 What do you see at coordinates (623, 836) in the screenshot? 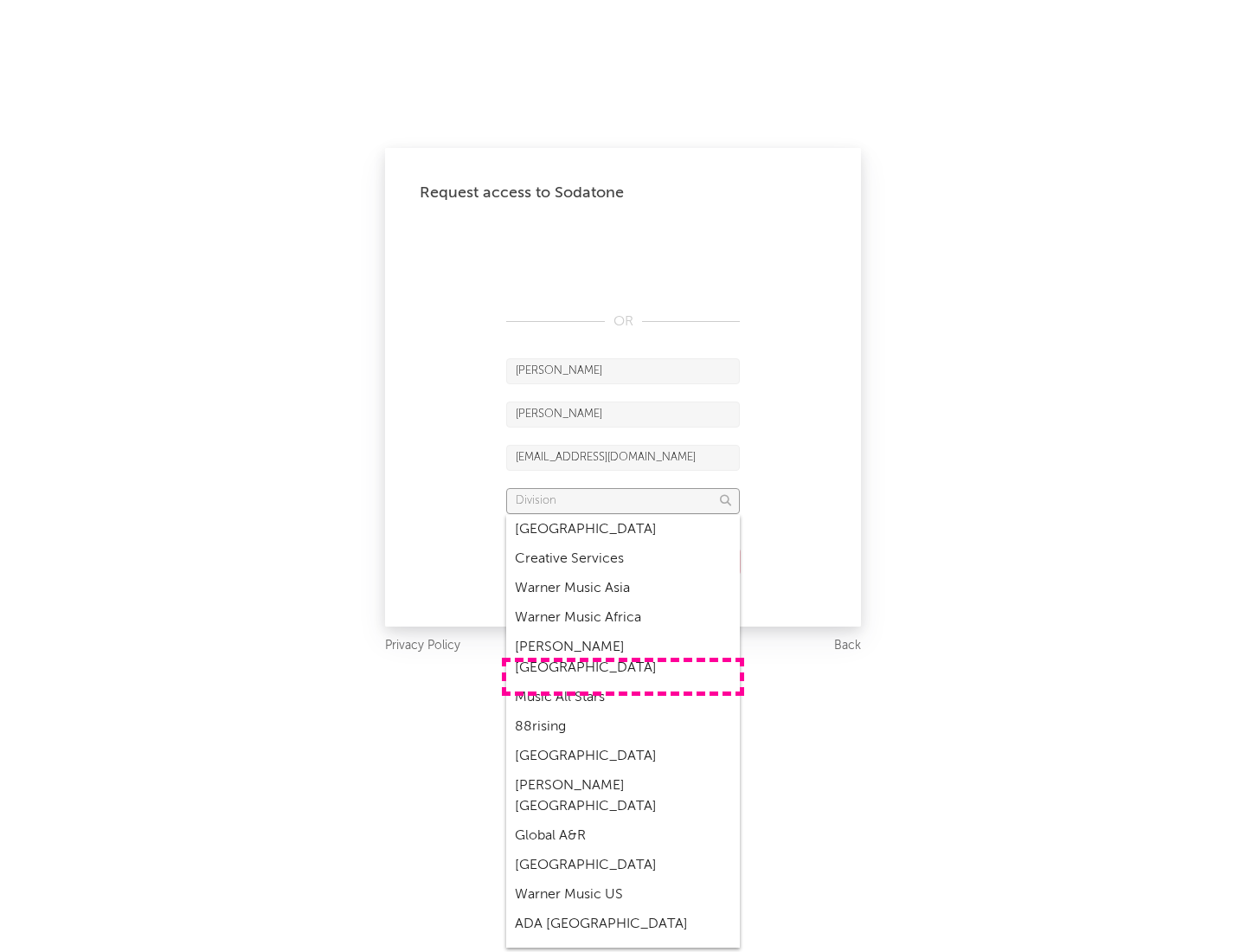
I see `div: Global A&R` at bounding box center [623, 836].